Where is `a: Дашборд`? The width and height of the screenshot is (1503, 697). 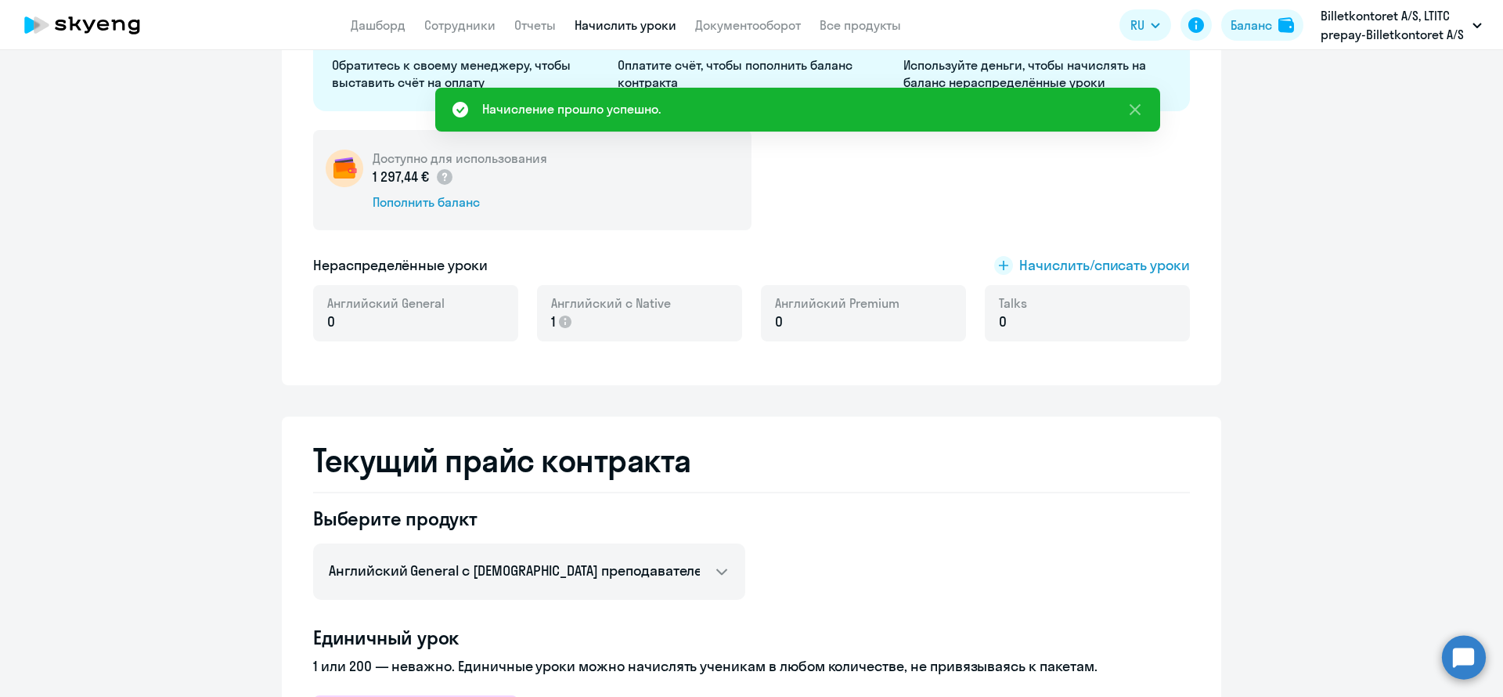 a: Дашборд is located at coordinates (378, 25).